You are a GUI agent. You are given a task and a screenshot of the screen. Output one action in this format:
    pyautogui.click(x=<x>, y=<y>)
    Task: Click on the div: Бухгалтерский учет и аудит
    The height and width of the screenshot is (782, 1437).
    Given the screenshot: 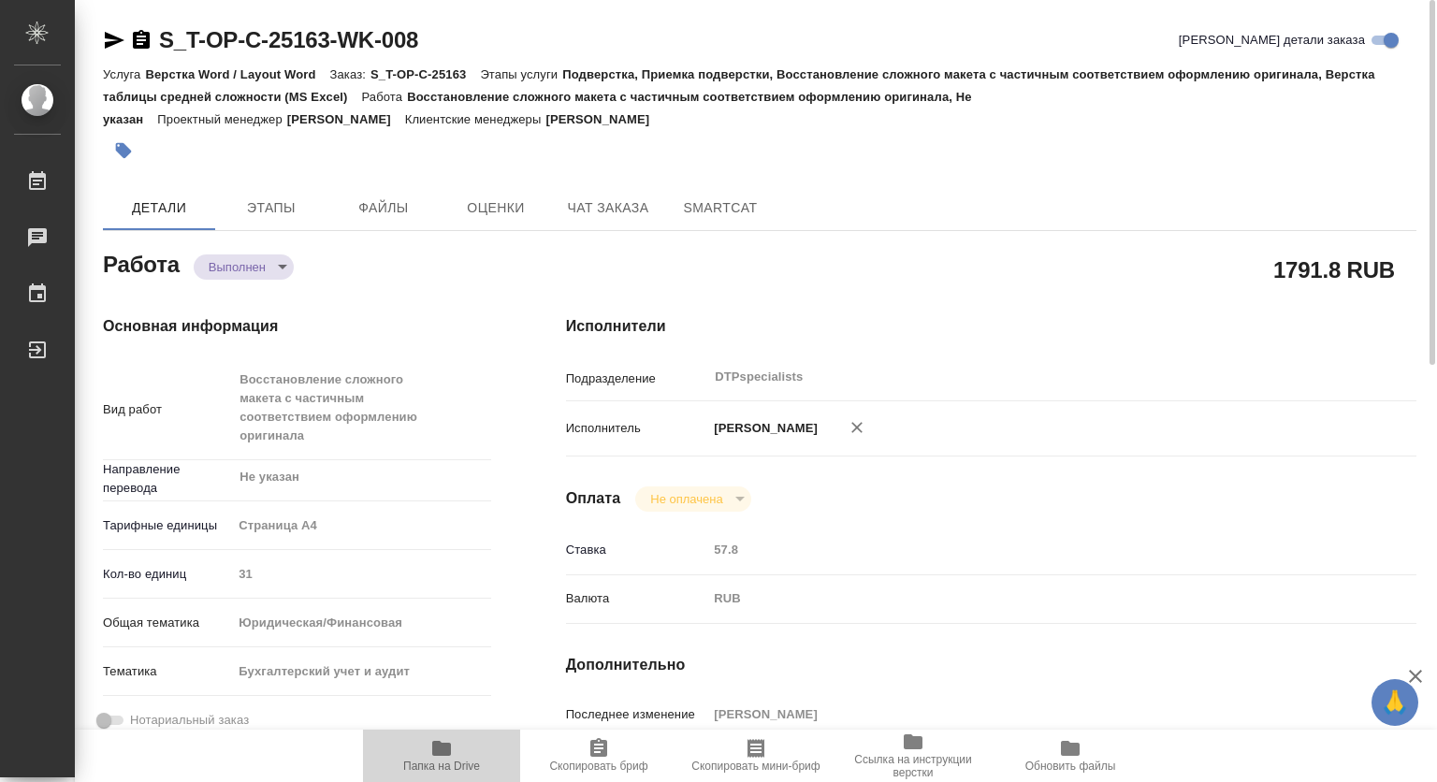 What is the action you would take?
    pyautogui.click(x=361, y=672)
    